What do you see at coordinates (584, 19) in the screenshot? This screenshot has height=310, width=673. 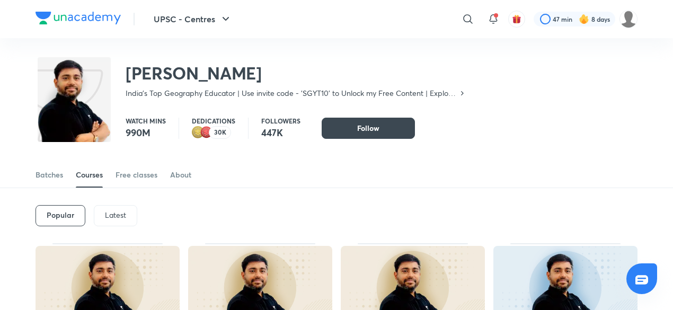 I see `img: streak` at bounding box center [584, 19].